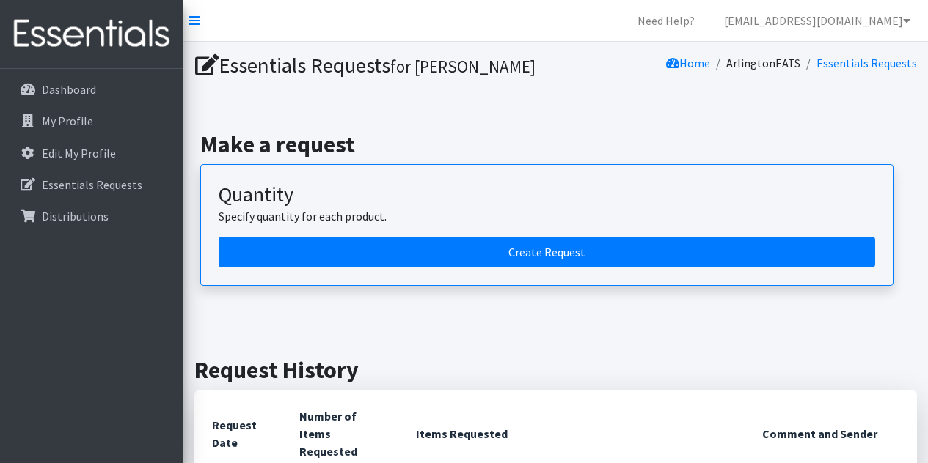 Image resolution: width=928 pixels, height=463 pixels. Describe the element at coordinates (78, 153) in the screenshot. I see `p: Edit My Profile` at that location.